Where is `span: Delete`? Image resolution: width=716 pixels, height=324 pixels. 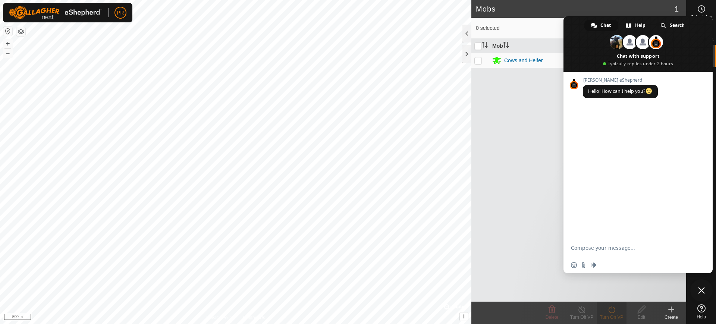
span: Delete is located at coordinates (552, 317).